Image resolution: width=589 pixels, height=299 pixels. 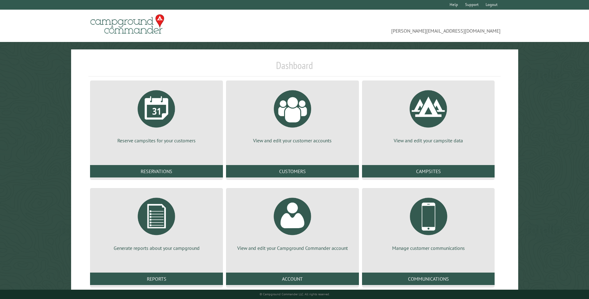 I want to click on p: View and edit your campsite data, so click(x=428, y=140).